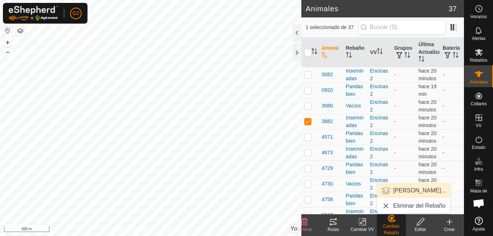 The image size is (493, 236). Describe the element at coordinates (413, 190) in the screenshot. I see `li: Elegir Rebaño...` at that location.